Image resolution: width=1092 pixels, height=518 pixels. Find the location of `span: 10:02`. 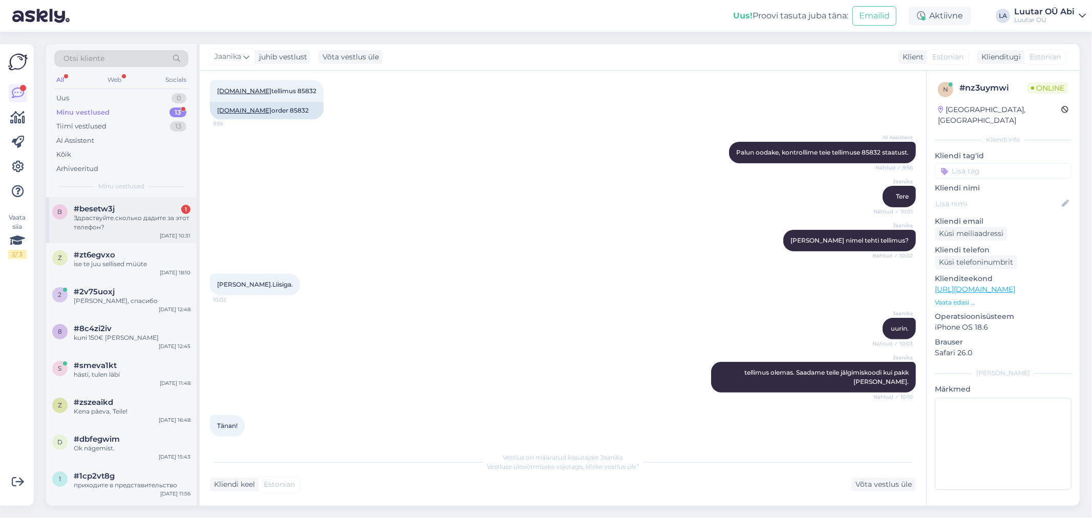

span: 10:02 is located at coordinates (232, 300).